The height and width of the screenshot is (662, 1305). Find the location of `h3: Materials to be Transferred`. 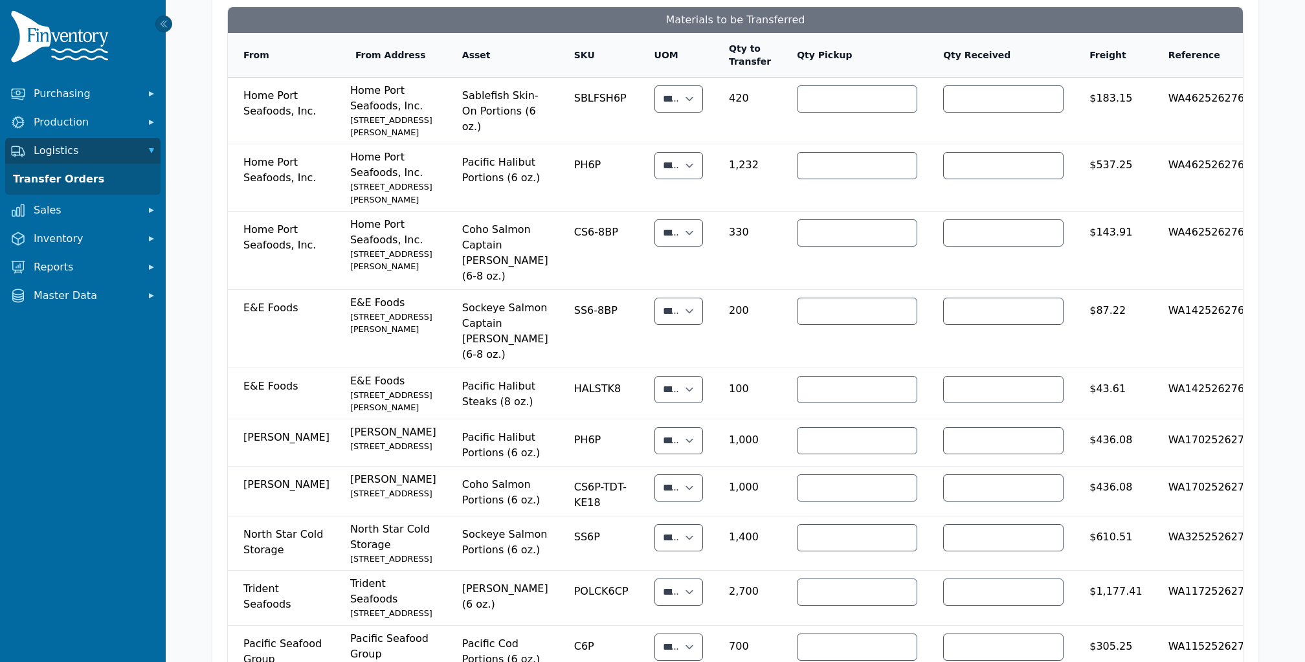

h3: Materials to be Transferred is located at coordinates (735, 20).